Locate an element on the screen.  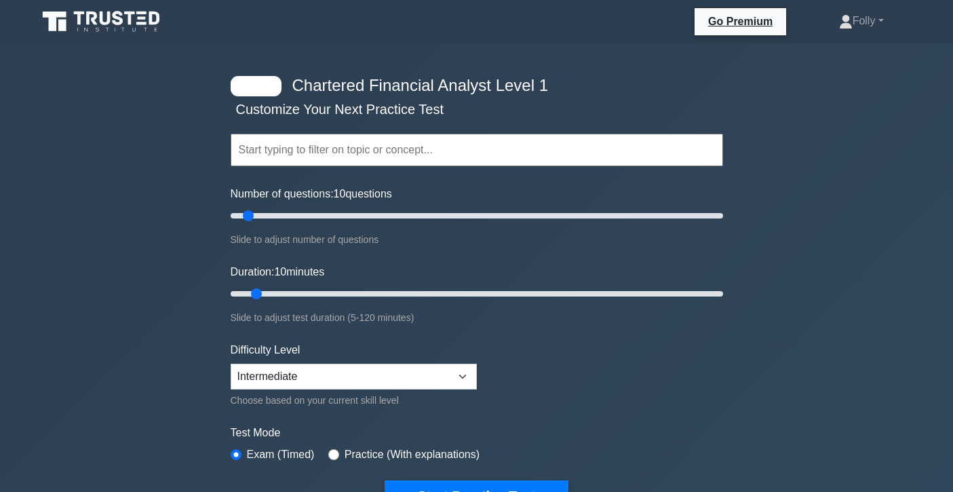
a: Folly is located at coordinates (861, 21).